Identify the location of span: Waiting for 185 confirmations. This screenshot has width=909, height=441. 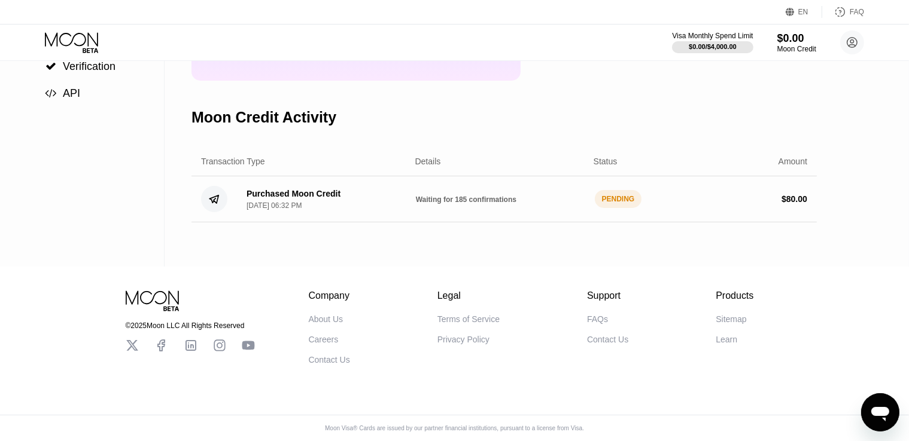
(466, 200).